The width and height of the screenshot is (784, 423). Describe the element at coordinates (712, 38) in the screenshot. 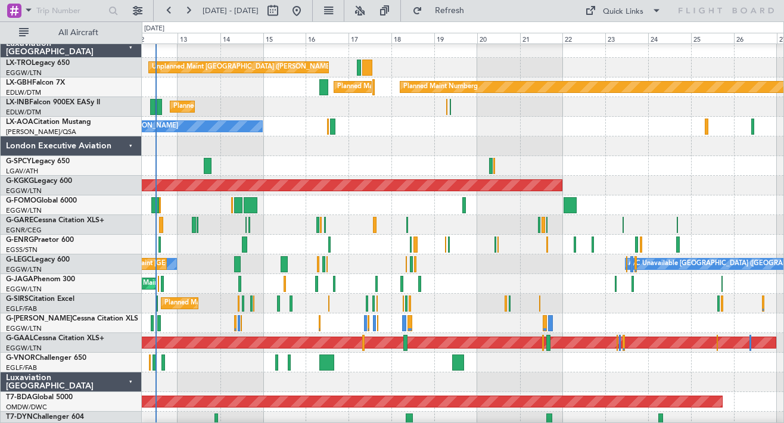

I see `div: 25` at that location.